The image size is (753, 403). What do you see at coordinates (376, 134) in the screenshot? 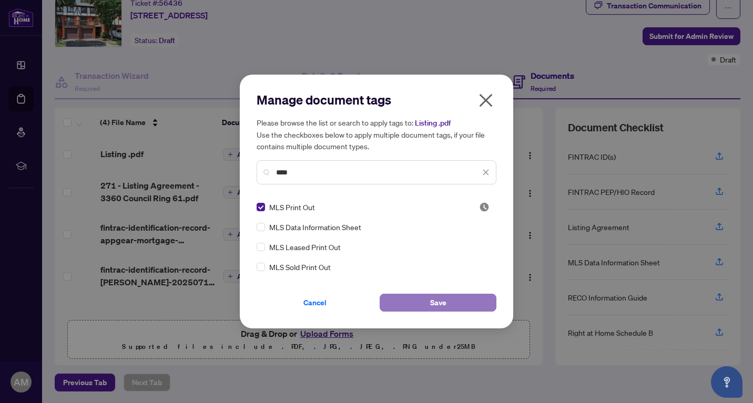
I see `h5: Please browse the list or search to apply tags to: Use the checkboxes below to apply multiple doc...` at bounding box center [376, 134].